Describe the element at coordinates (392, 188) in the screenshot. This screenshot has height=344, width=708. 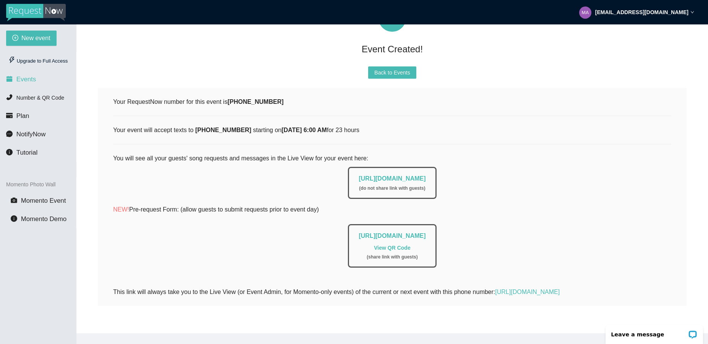
I see `div: ( do not share link with guests )` at that location.